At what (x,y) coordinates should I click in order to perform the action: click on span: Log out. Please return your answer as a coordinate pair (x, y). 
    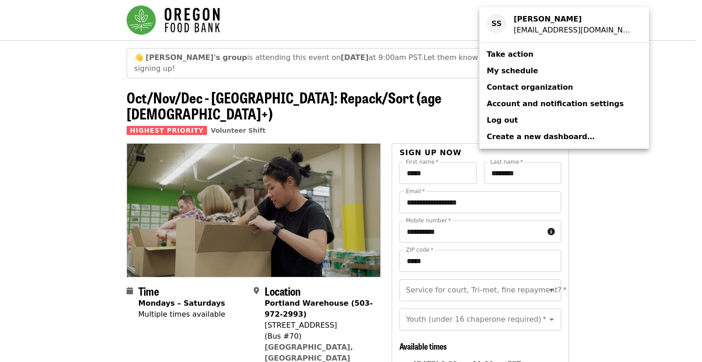
    Looking at the image, I should click on (503, 120).